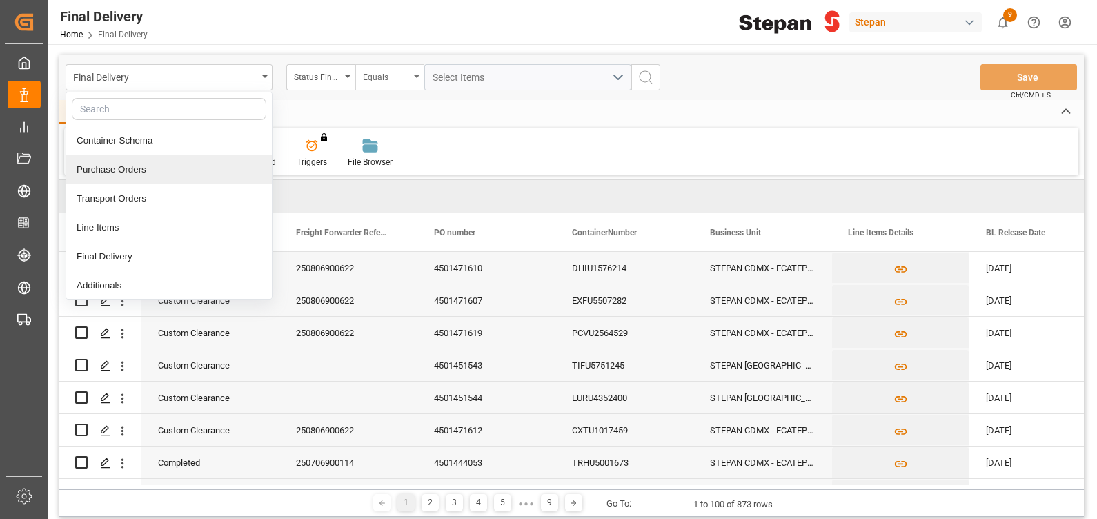 The height and width of the screenshot is (519, 1097). What do you see at coordinates (881, 233) in the screenshot?
I see `span: Line Items Details` at bounding box center [881, 233].